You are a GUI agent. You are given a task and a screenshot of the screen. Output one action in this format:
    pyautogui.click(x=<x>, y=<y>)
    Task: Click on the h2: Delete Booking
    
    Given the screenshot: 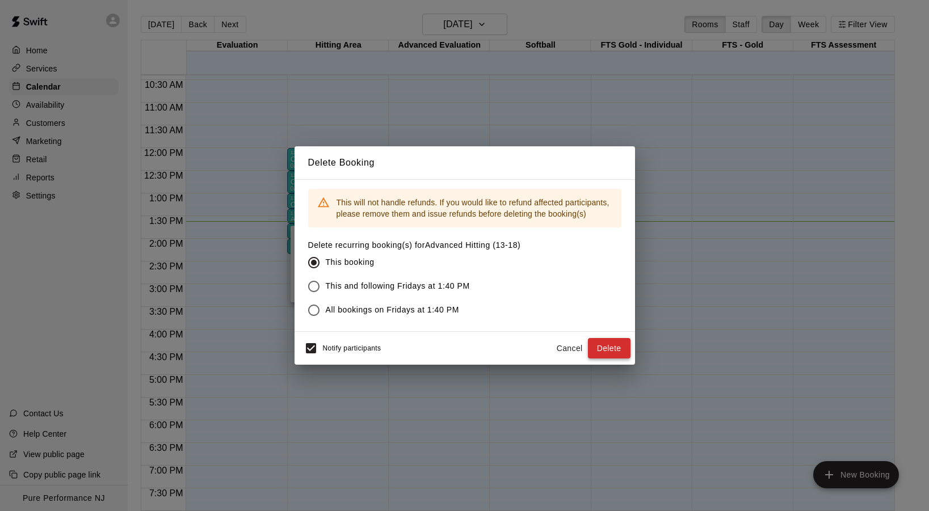 What is the action you would take?
    pyautogui.click(x=465, y=163)
    